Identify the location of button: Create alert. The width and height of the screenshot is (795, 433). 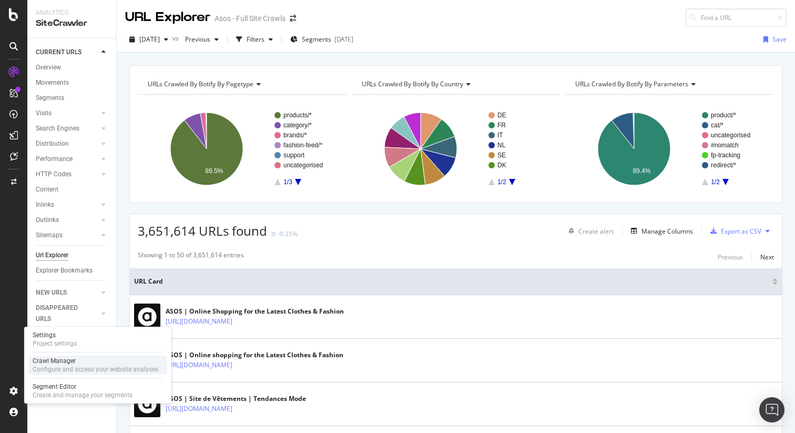
(589, 231).